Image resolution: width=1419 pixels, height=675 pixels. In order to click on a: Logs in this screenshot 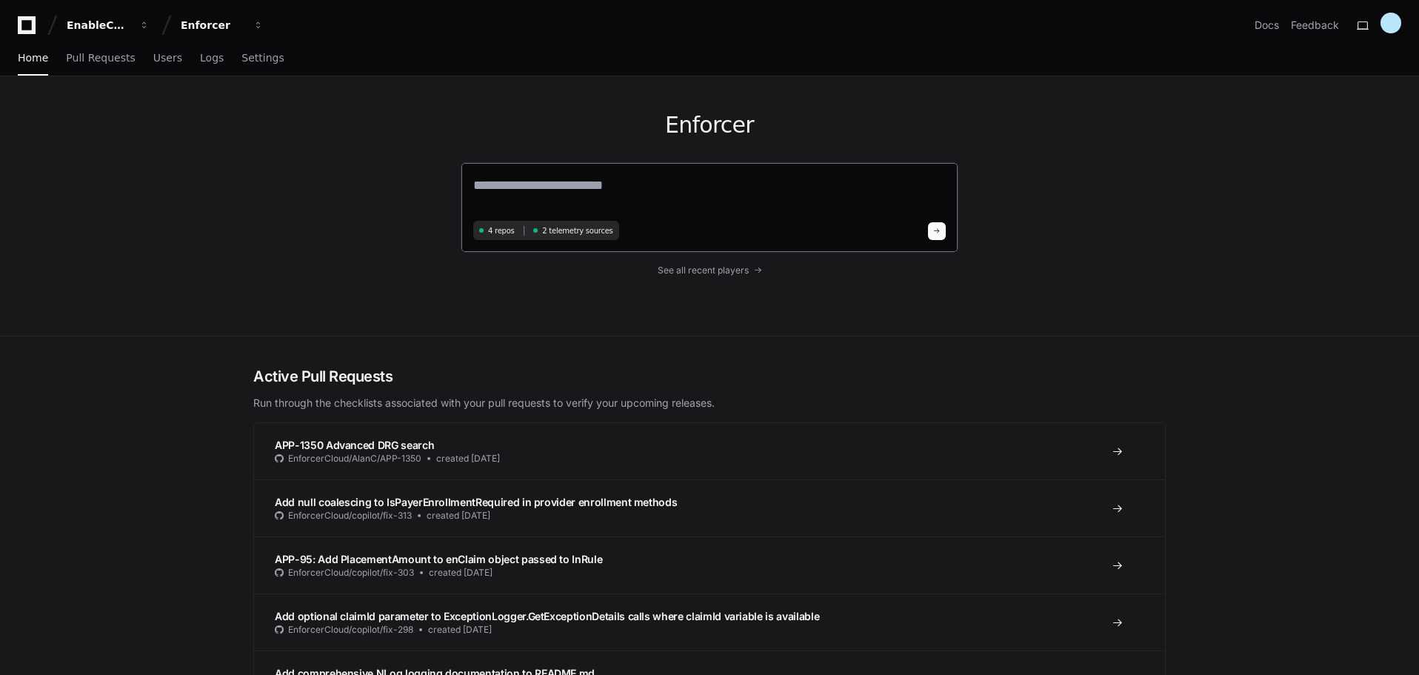, I will do `click(212, 58)`.